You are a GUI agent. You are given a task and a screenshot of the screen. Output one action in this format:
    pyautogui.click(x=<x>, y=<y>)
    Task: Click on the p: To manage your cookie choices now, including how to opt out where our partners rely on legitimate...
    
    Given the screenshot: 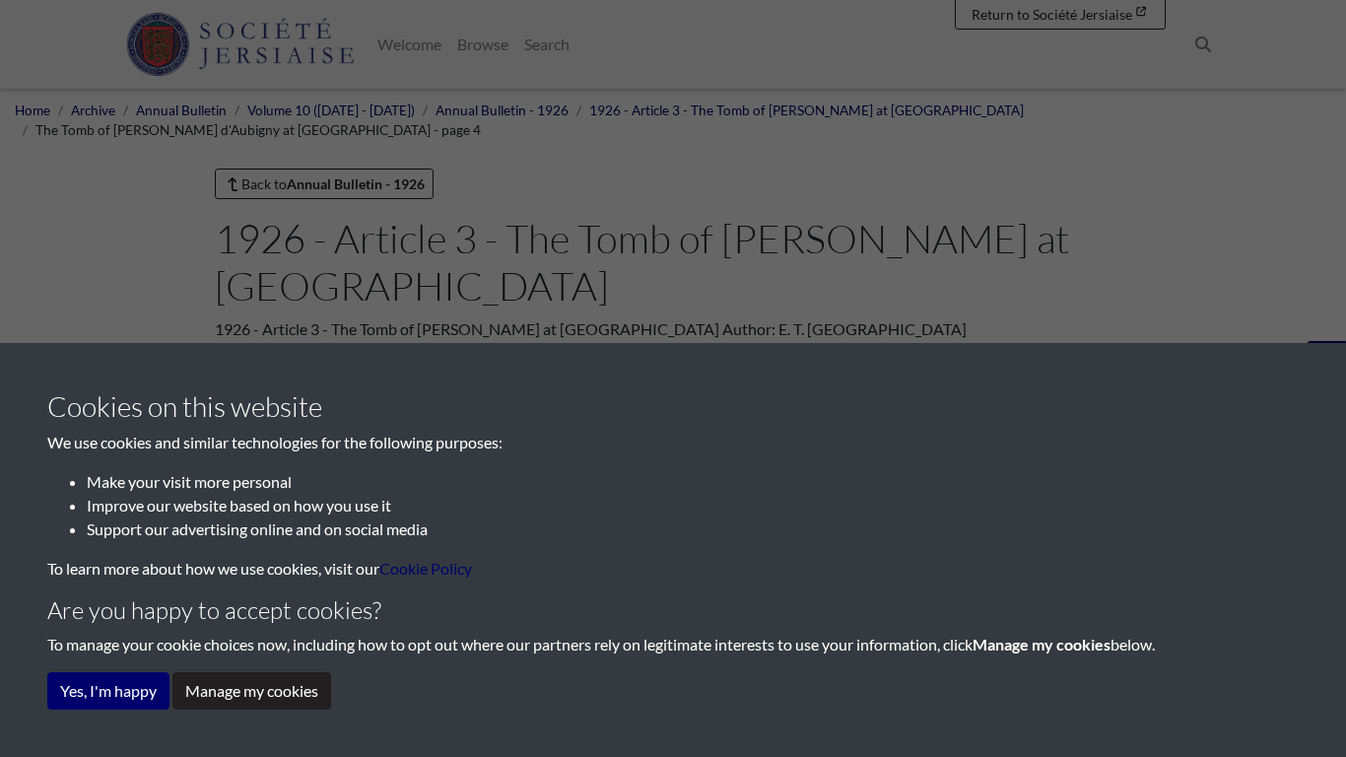 What is the action you would take?
    pyautogui.click(x=673, y=645)
    